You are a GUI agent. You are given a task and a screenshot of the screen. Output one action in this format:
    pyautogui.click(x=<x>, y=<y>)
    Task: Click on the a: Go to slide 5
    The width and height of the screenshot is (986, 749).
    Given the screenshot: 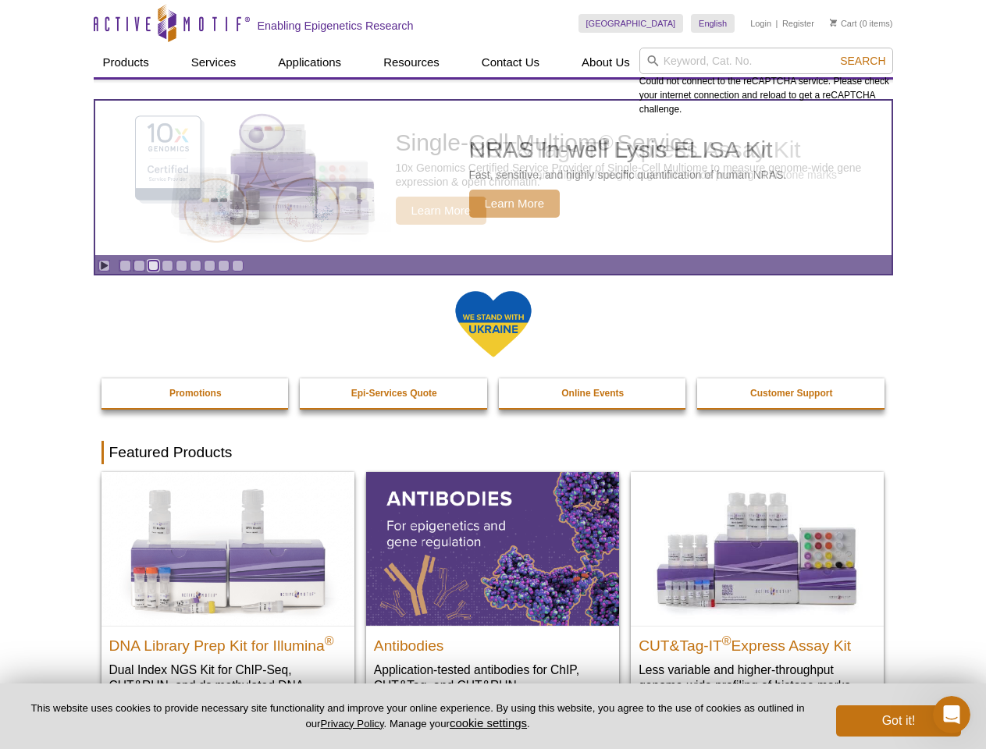 What is the action you would take?
    pyautogui.click(x=181, y=265)
    